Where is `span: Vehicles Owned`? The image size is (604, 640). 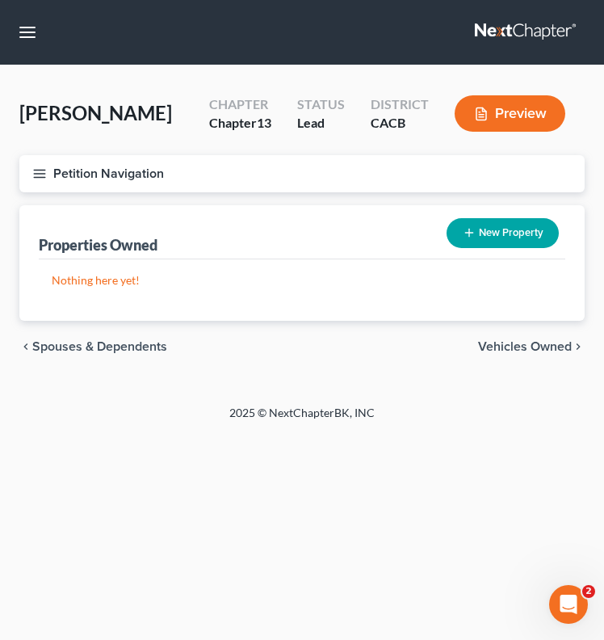
span: Vehicles Owned is located at coordinates (525, 346).